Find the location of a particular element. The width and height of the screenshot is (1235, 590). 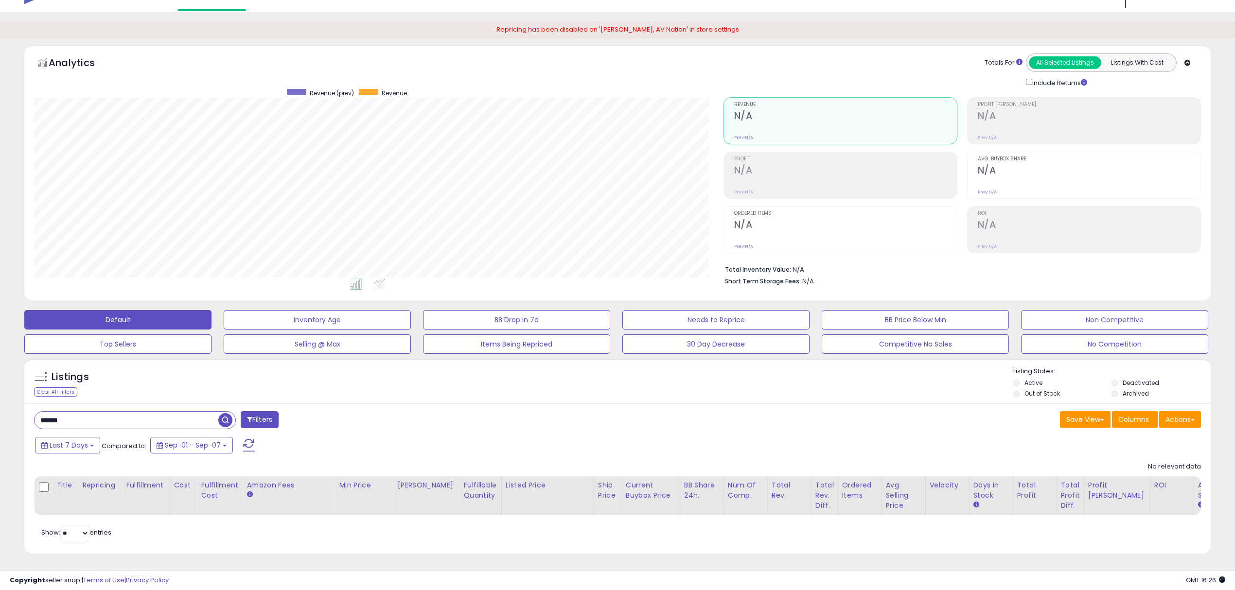

a: Privacy Policy is located at coordinates (147, 580).